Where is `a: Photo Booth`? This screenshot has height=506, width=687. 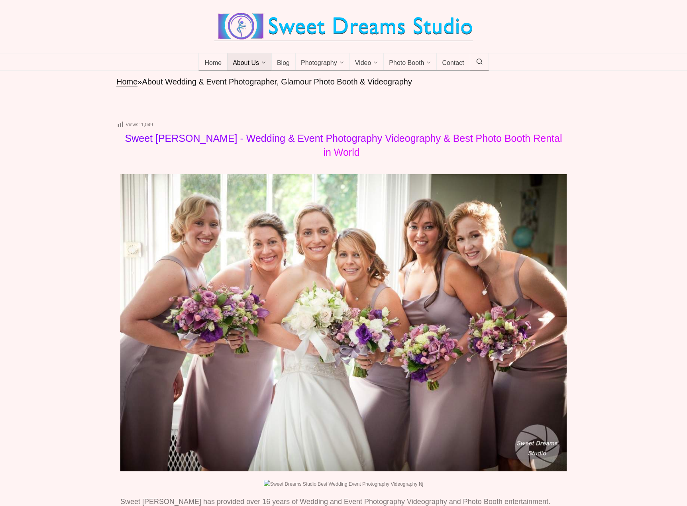 a: Photo Booth is located at coordinates (410, 62).